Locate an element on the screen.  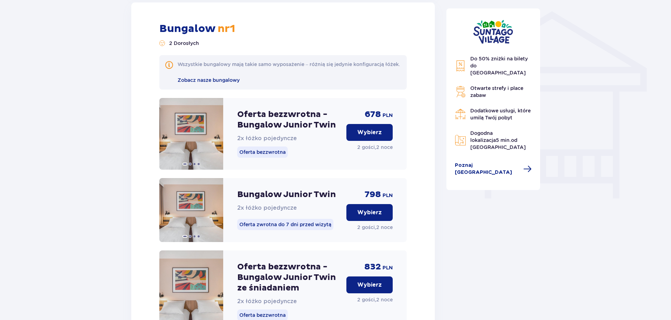
img: Discount Icon is located at coordinates (461, 66).